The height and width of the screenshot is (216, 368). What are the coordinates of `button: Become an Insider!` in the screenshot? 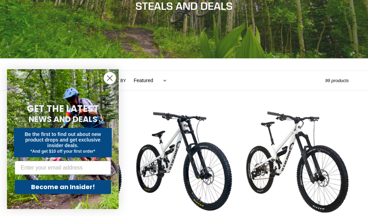 It's located at (63, 187).